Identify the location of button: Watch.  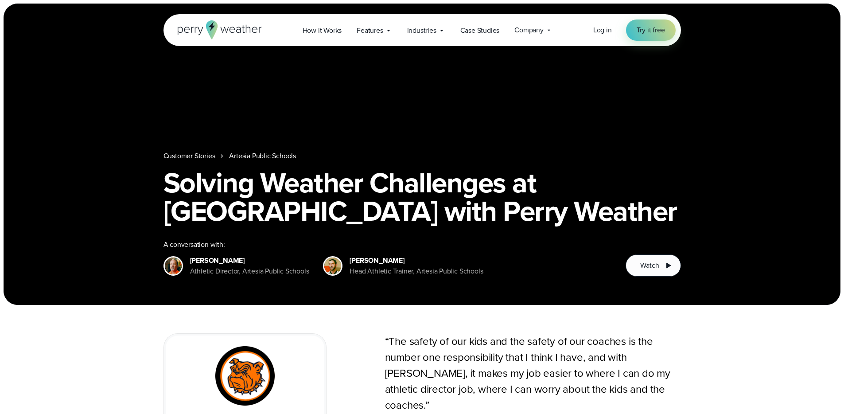
(653, 265).